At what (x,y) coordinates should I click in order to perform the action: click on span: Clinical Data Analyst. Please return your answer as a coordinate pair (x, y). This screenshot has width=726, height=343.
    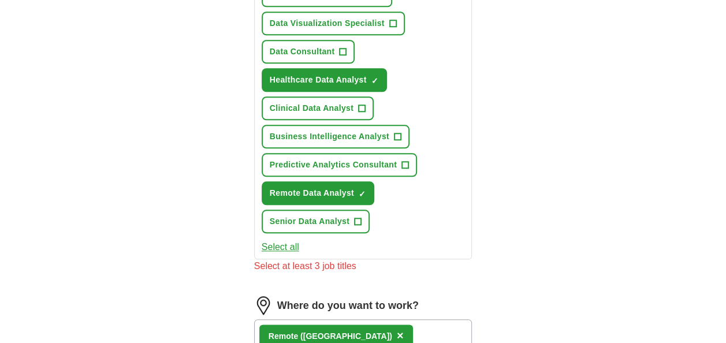
    Looking at the image, I should click on (311, 108).